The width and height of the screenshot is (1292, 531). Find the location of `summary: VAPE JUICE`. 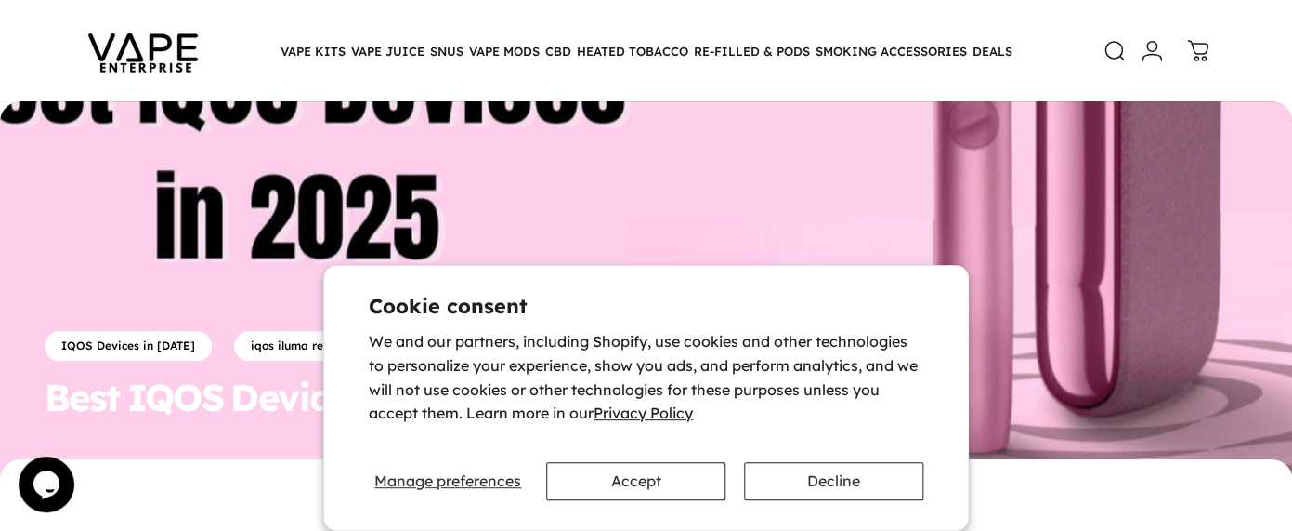

summary: VAPE JUICE is located at coordinates (387, 51).